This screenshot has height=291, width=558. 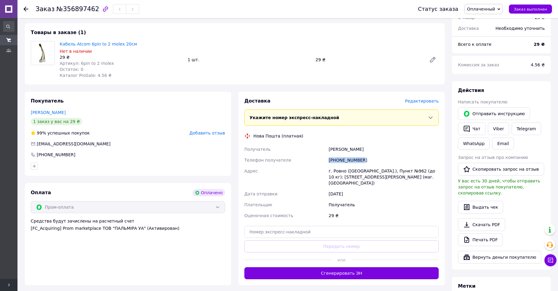 What do you see at coordinates (538, 65) in the screenshot?
I see `span: 4.56 ₴` at bounding box center [538, 65].